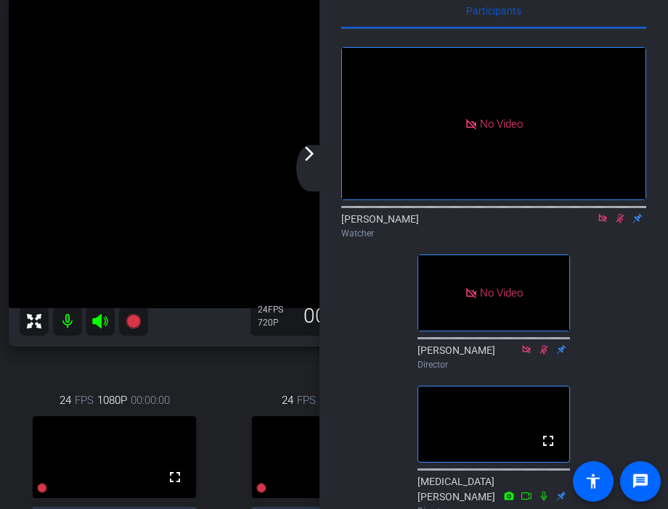  Describe the element at coordinates (593, 482) in the screenshot. I see `mat-icon: accessibility` at that location.